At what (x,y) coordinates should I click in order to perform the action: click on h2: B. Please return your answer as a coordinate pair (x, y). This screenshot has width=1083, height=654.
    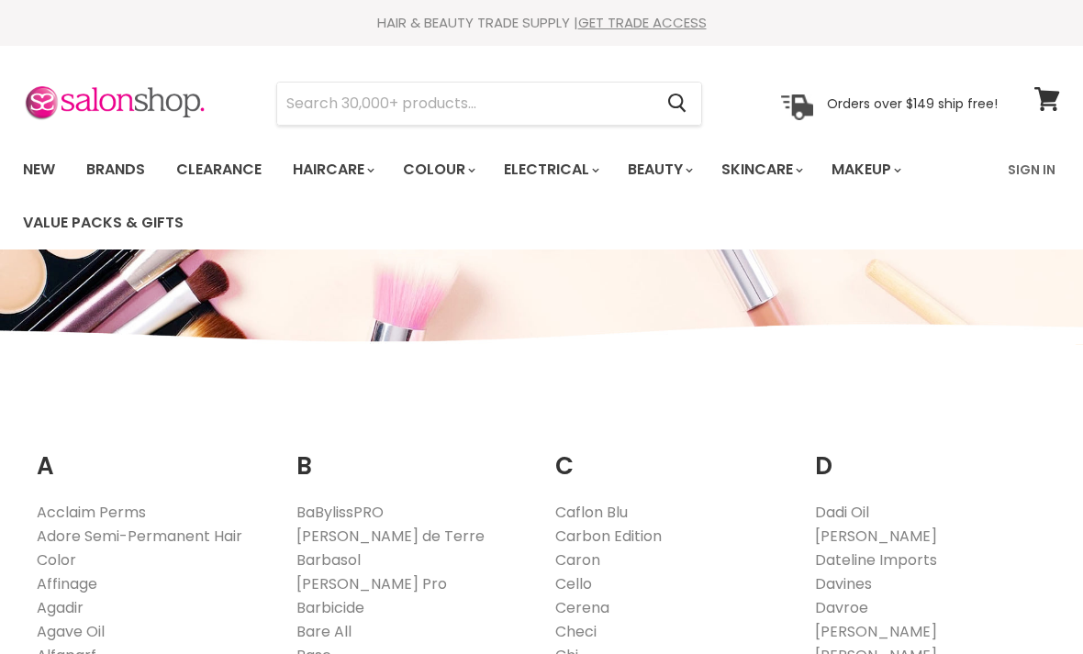
    Looking at the image, I should click on (412, 454).